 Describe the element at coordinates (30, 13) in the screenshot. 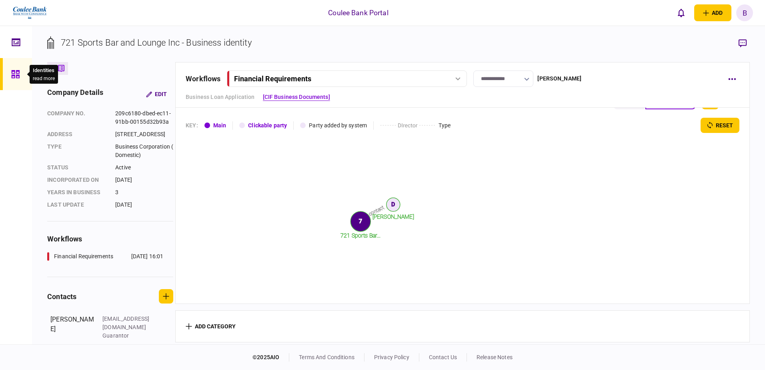

I see `img: client company logo` at that location.